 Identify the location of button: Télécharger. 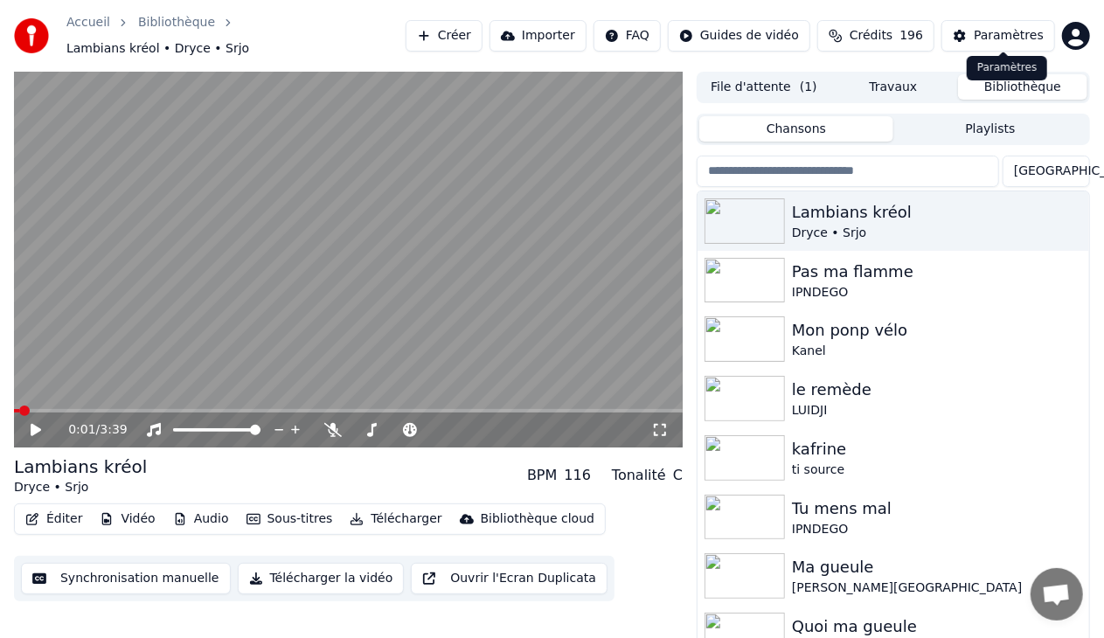
(395, 519).